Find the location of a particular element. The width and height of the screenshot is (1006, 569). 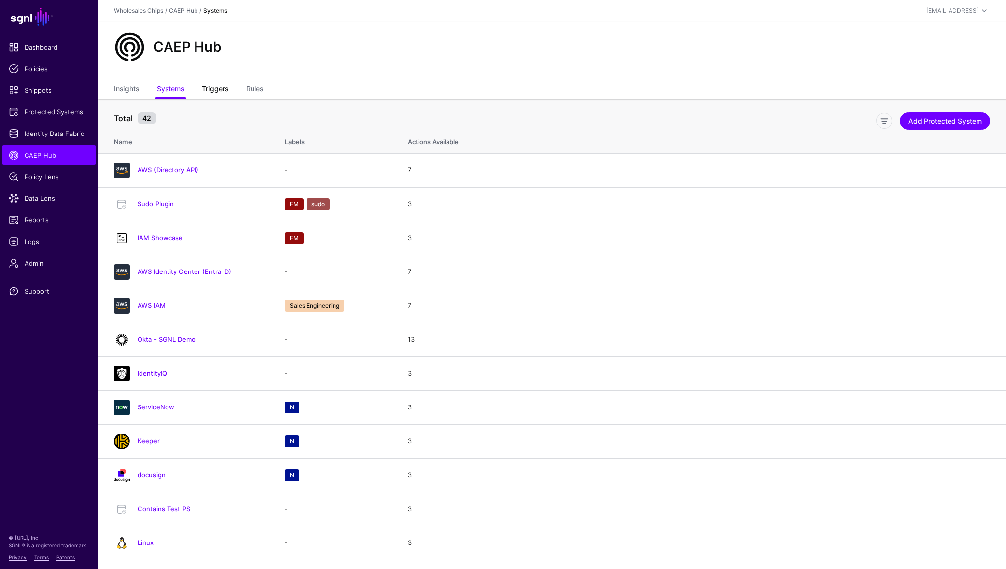

span: Support is located at coordinates (49, 291).